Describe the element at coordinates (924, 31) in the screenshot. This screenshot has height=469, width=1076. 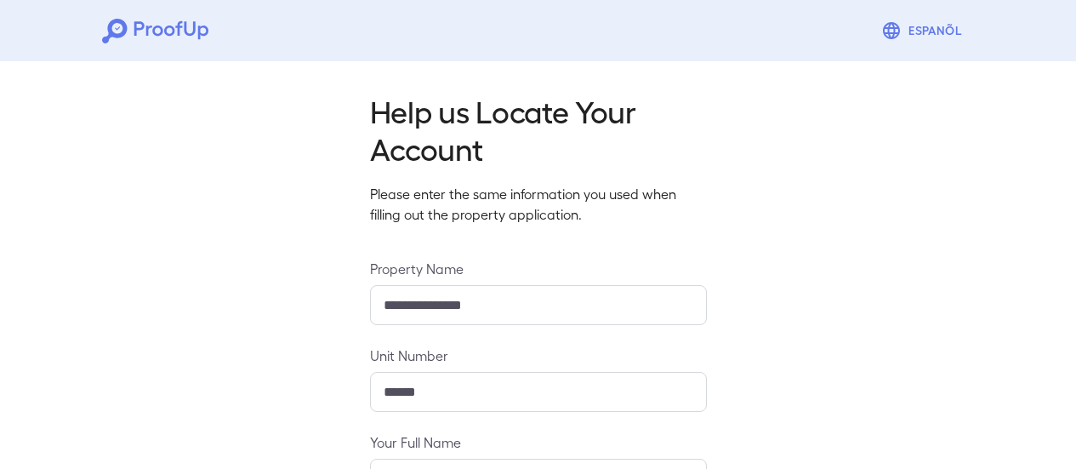
I see `button: Espanõl` at that location.